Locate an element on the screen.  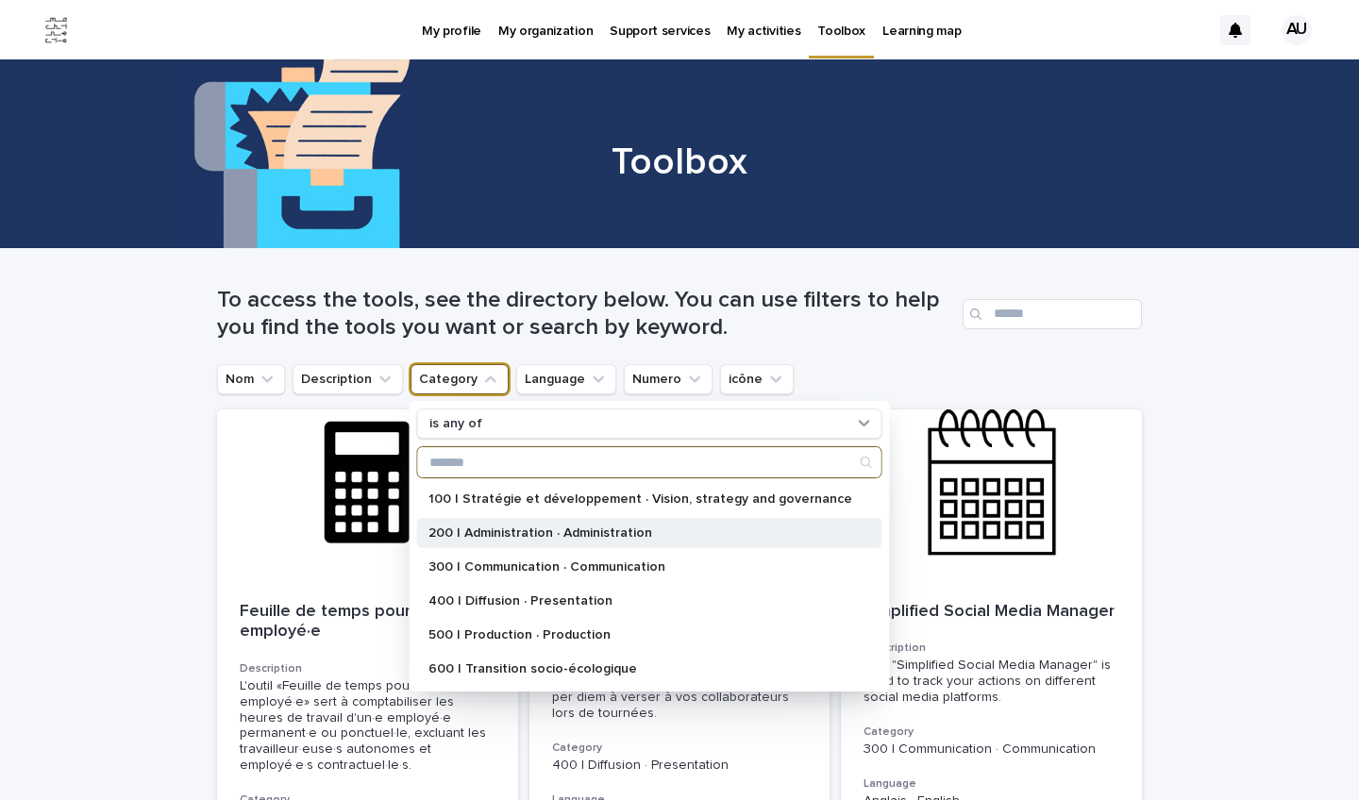
button: Category is located at coordinates (460, 379).